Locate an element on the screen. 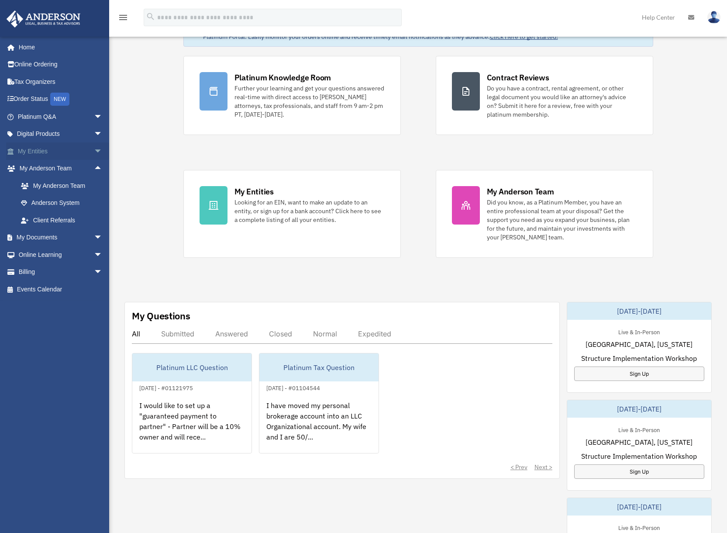 The width and height of the screenshot is (727, 533). div: My Anderson Team is located at coordinates (520, 191).